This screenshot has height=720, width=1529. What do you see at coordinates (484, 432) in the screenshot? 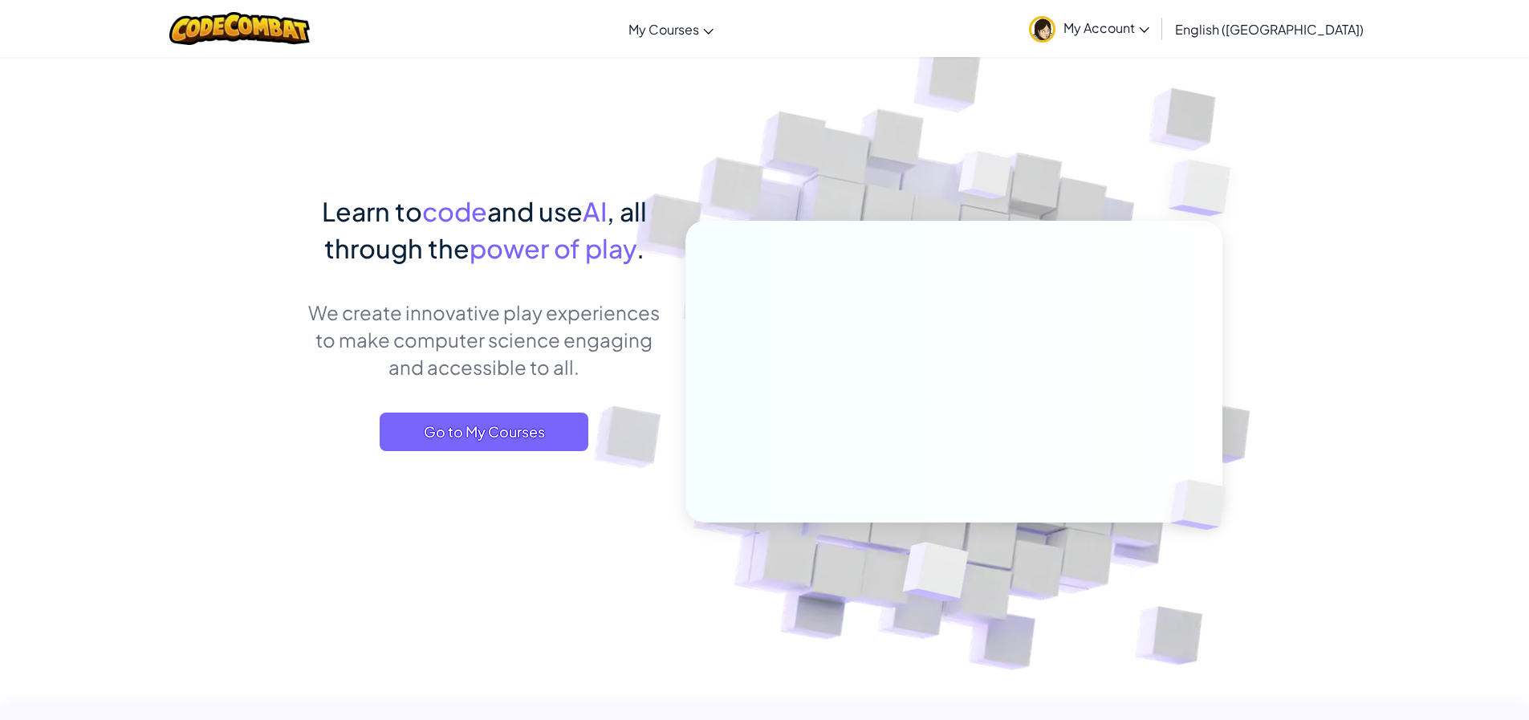
I see `a: Go to My Courses` at bounding box center [484, 432].